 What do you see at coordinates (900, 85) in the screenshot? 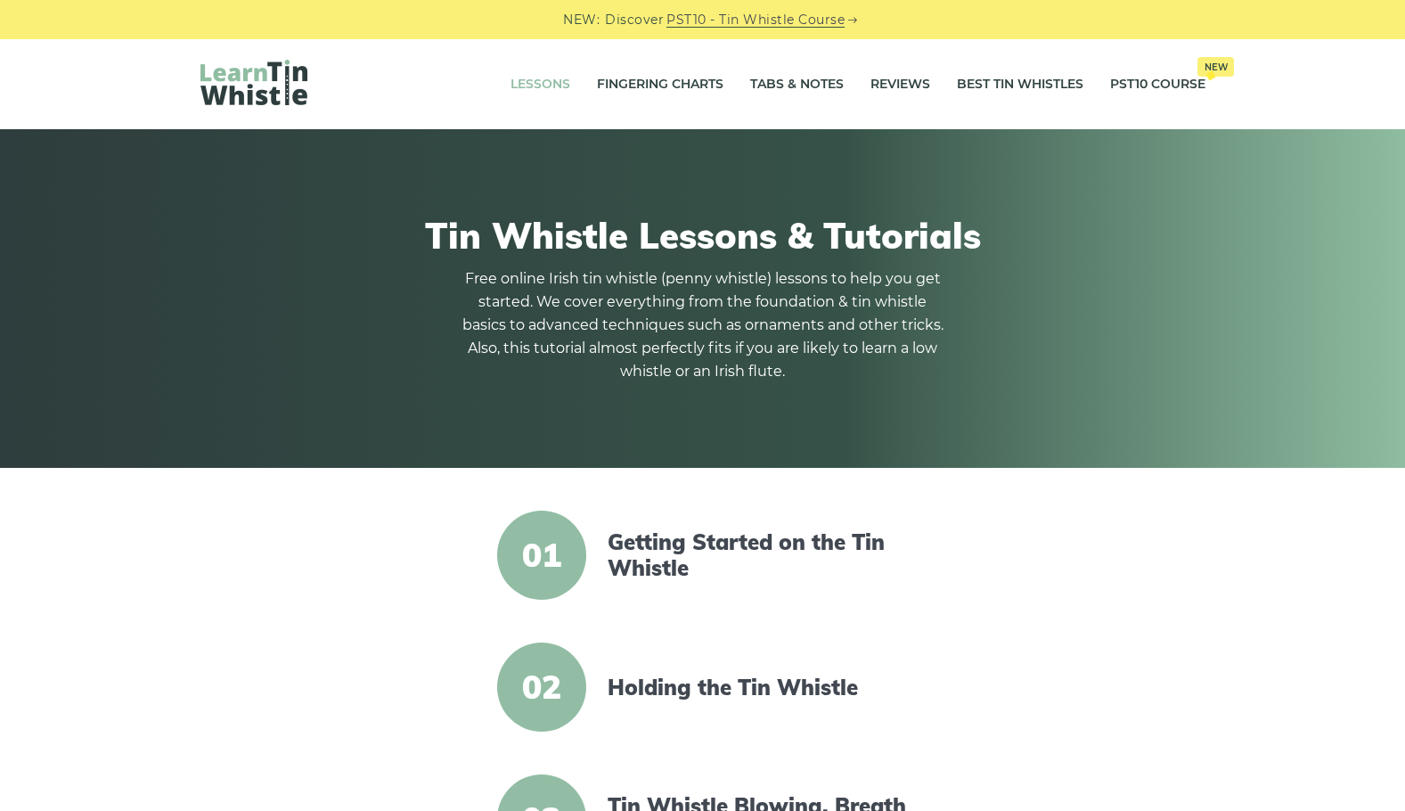
I see `a: Reviews` at bounding box center [900, 85].